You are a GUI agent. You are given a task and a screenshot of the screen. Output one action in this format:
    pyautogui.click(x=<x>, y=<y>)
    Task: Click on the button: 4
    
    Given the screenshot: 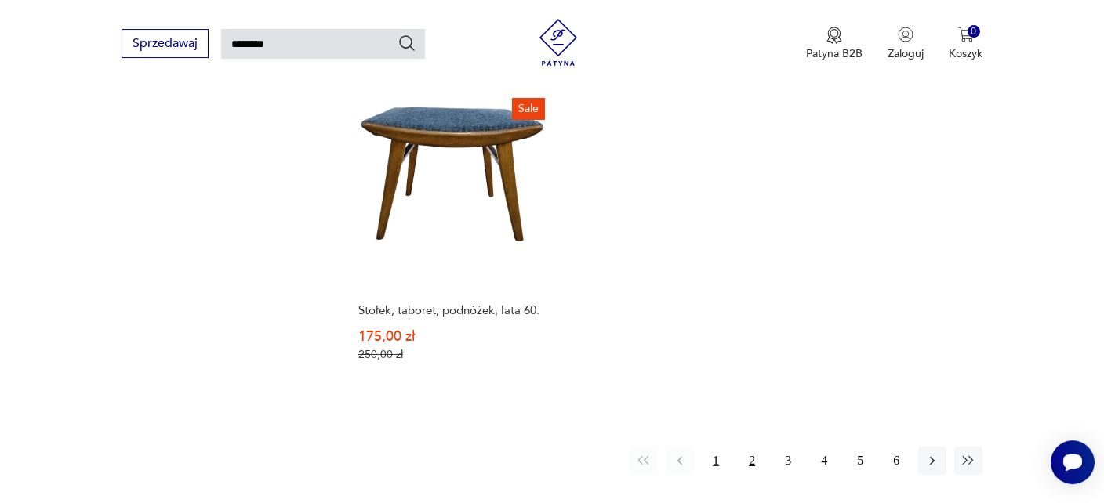 What is the action you would take?
    pyautogui.click(x=824, y=461)
    